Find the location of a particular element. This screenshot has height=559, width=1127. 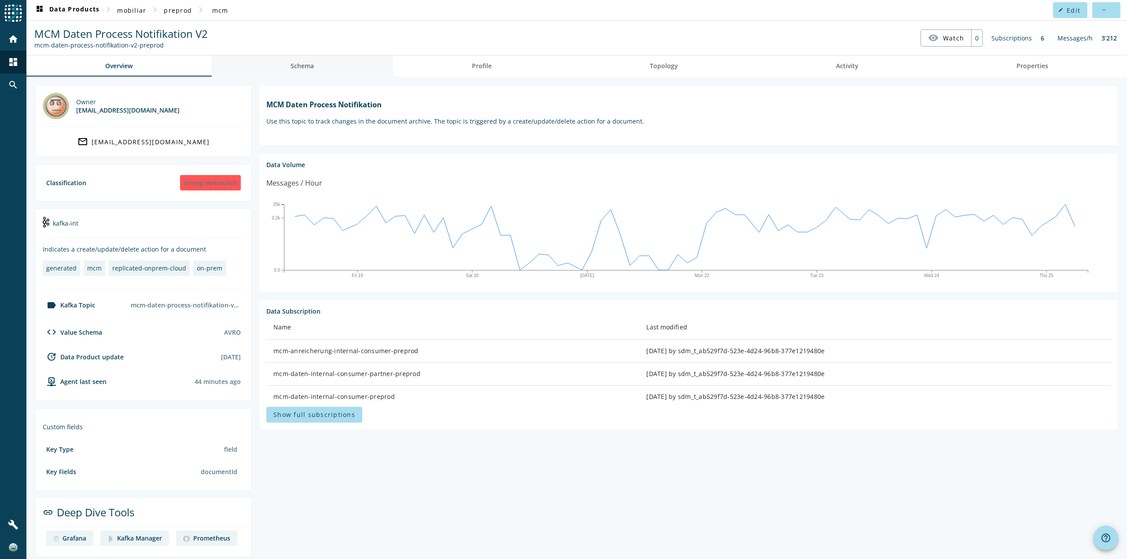

div: Prometheus is located at coordinates (212, 538).